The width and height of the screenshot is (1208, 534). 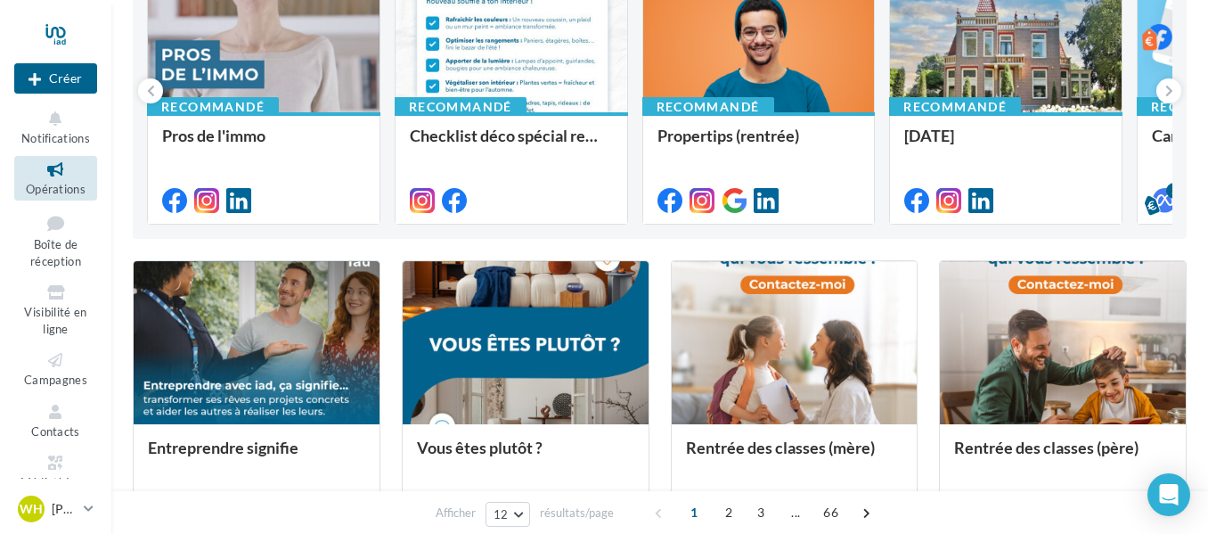 I want to click on span: Opérations, so click(x=55, y=189).